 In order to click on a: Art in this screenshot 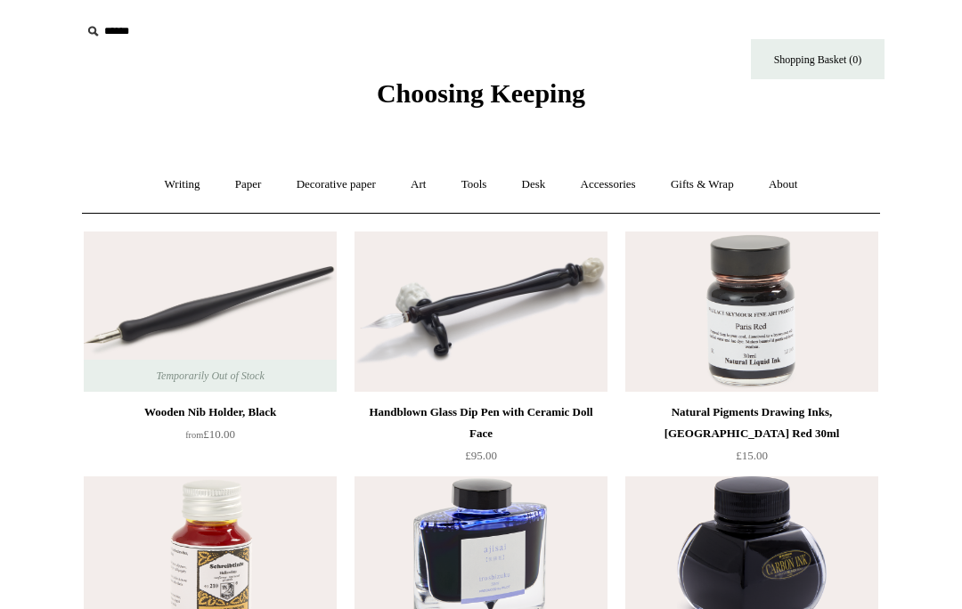, I will do `click(418, 184)`.